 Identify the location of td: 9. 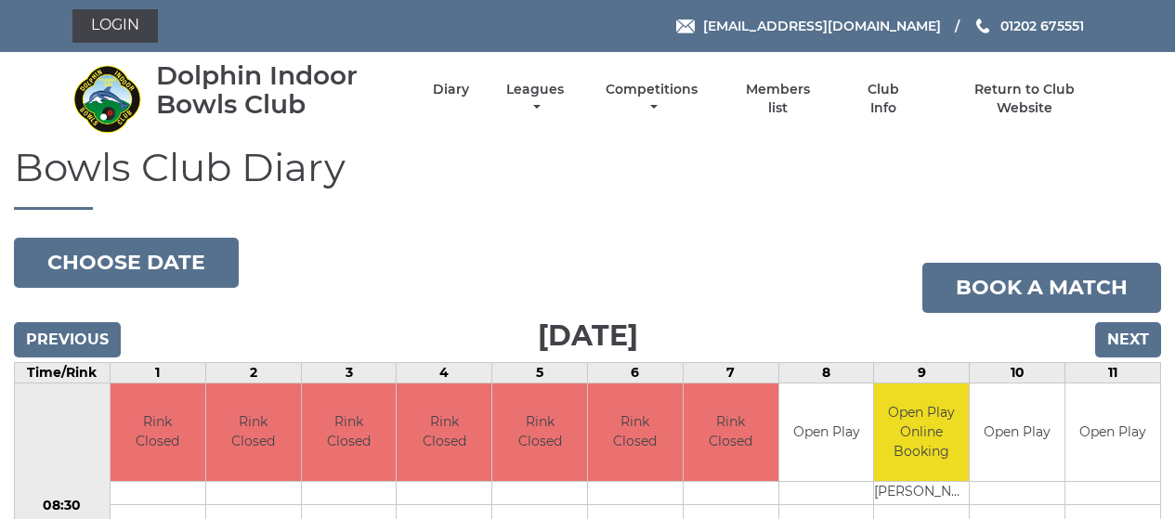
(922, 373).